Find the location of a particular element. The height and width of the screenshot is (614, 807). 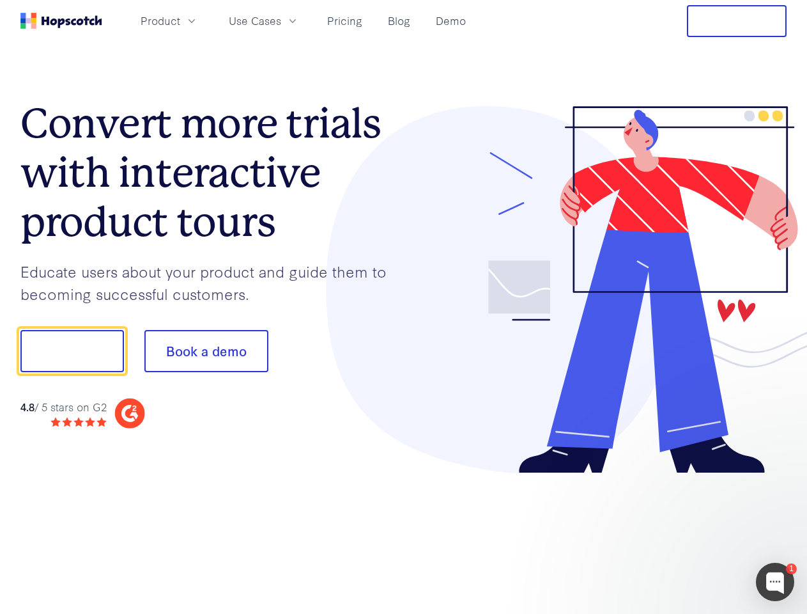

a: Pricing is located at coordinates (345, 20).